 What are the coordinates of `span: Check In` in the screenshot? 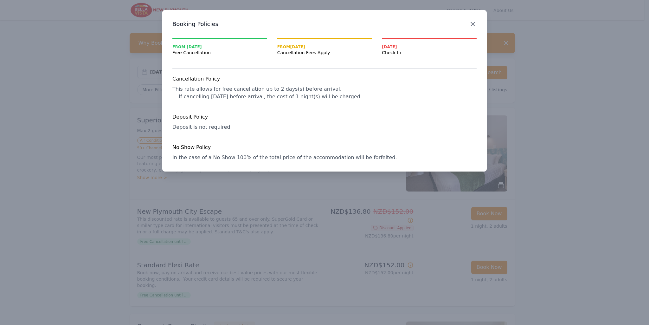 It's located at (429, 53).